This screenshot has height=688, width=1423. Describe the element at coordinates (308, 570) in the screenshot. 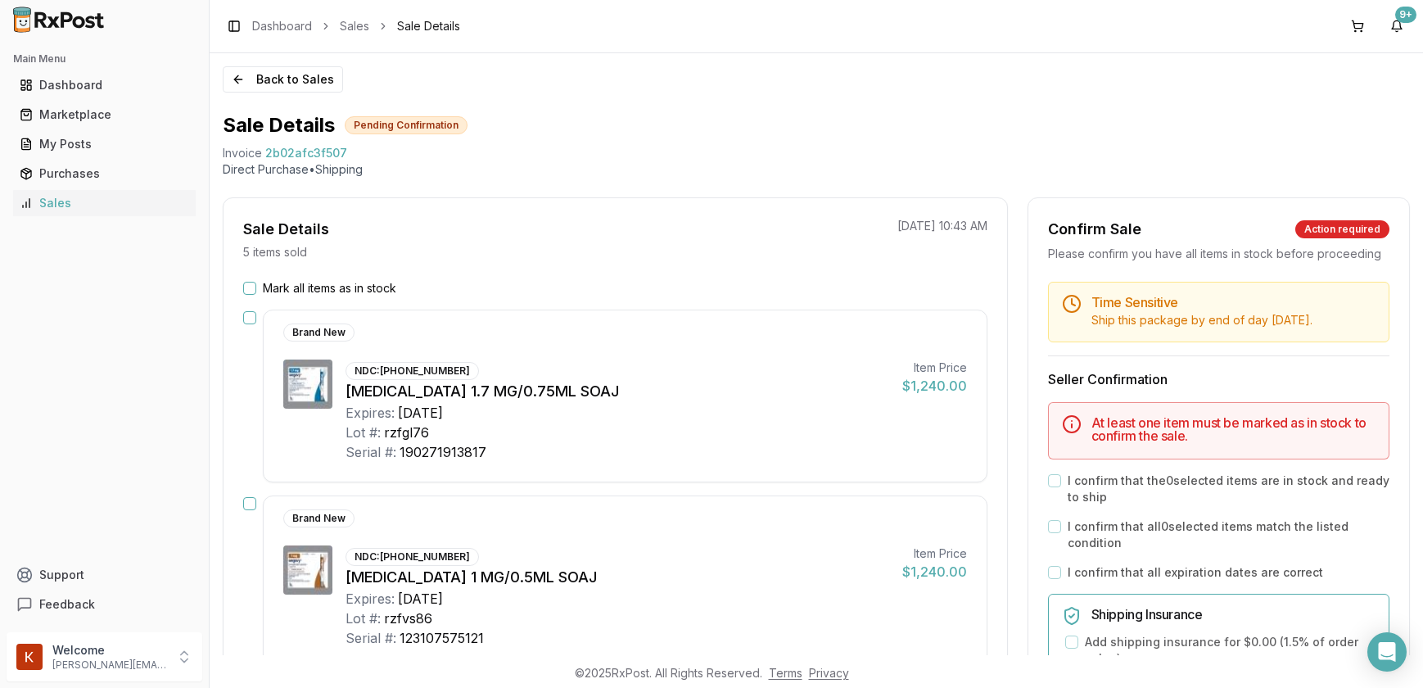

I see `img: Wegovy 1 MG/0.5ML SOAJ` at that location.